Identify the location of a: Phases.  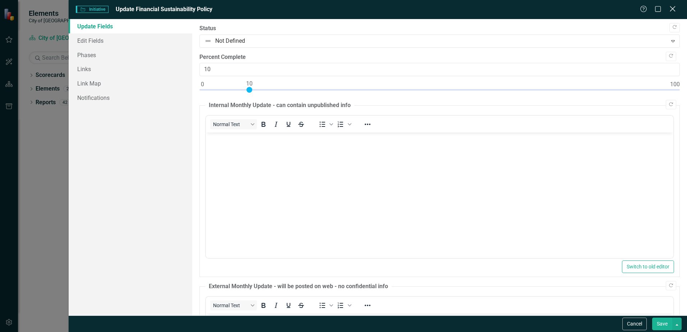
(130, 55).